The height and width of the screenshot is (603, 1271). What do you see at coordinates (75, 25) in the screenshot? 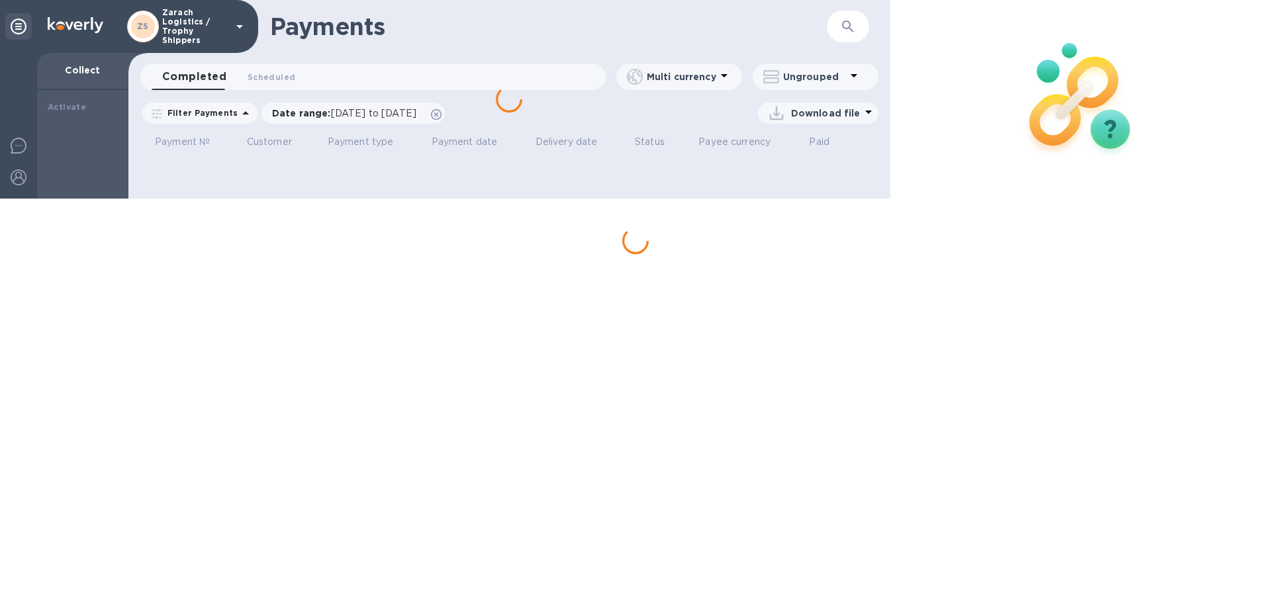
I see `img: Logo` at bounding box center [75, 25].